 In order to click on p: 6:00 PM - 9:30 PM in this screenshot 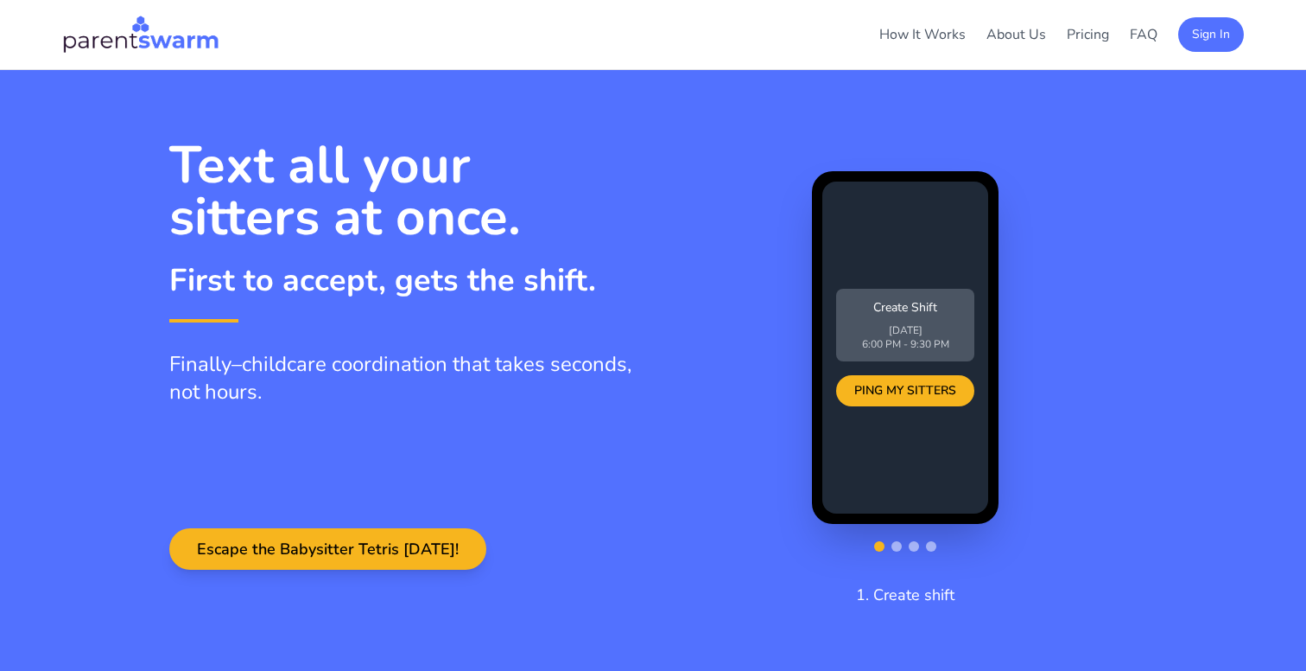, I will do `click(906, 344)`.